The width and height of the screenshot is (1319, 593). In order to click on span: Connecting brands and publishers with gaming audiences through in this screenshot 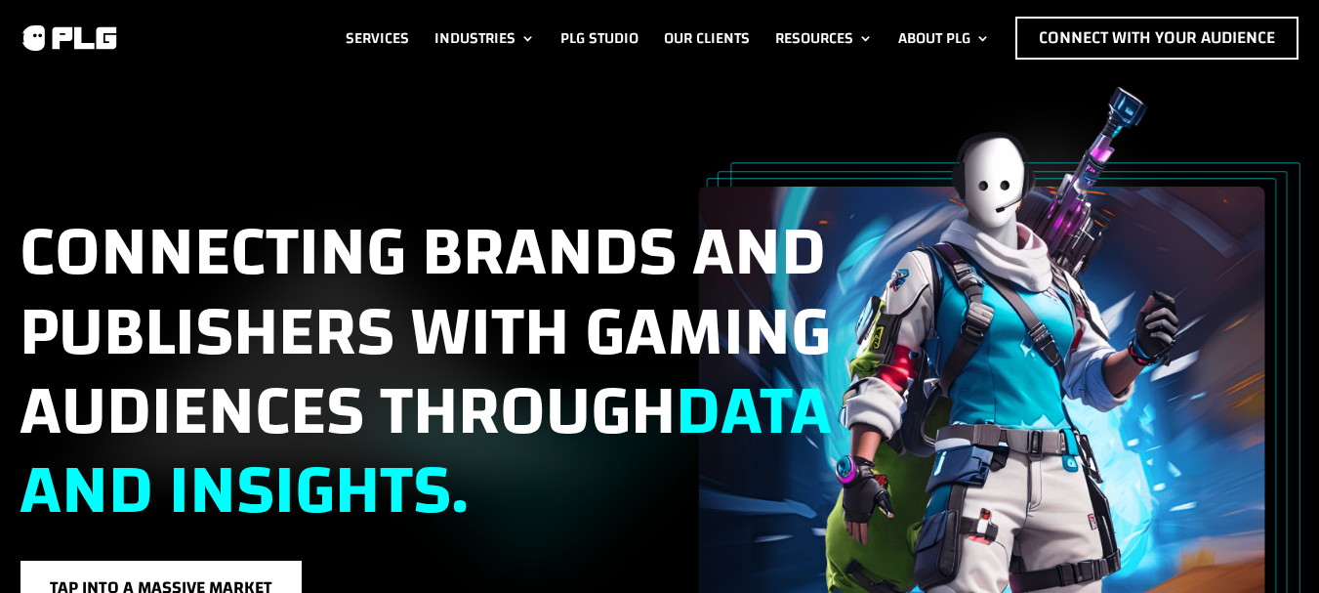, I will do `click(426, 371)`.